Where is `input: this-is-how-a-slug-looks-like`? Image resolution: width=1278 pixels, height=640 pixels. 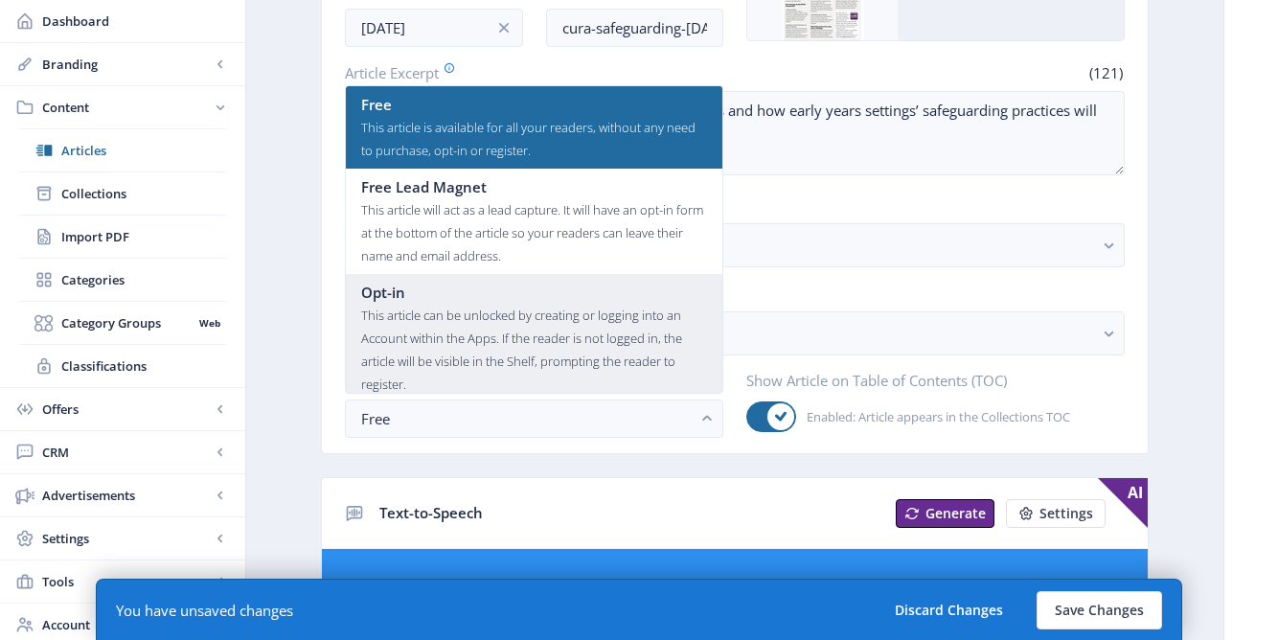 input: this-is-how-a-slug-looks-like is located at coordinates (635, 28).